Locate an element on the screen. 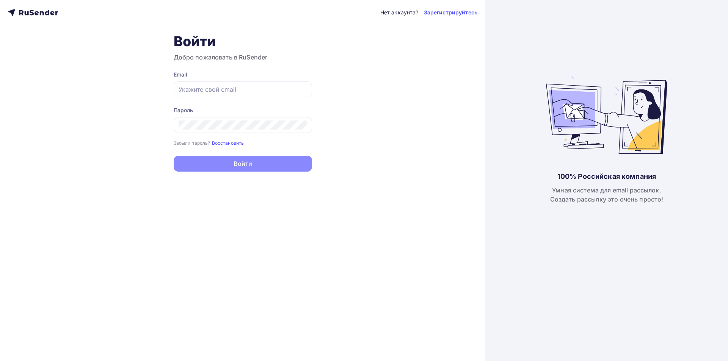 Image resolution: width=728 pixels, height=361 pixels. h3: Добро пожаловать в RuSender is located at coordinates (243, 57).